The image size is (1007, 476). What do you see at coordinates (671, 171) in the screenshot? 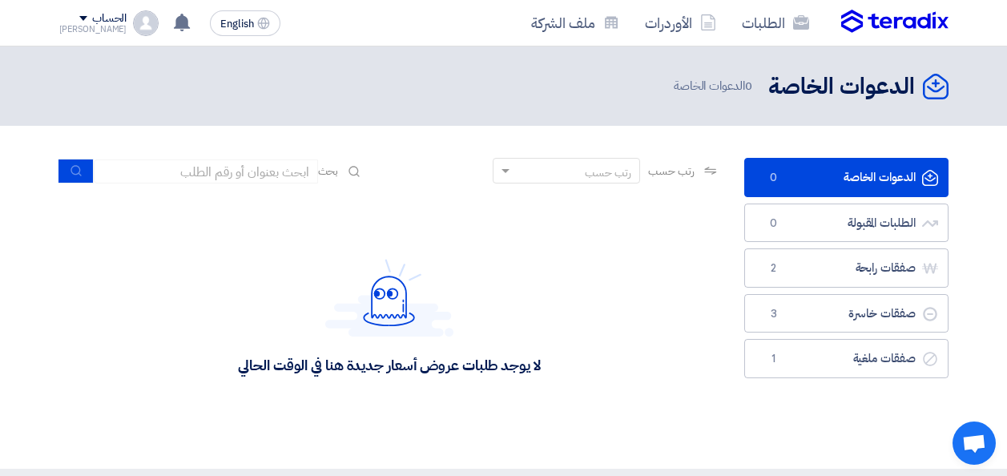
I see `span: رتب حسب` at bounding box center [671, 171].